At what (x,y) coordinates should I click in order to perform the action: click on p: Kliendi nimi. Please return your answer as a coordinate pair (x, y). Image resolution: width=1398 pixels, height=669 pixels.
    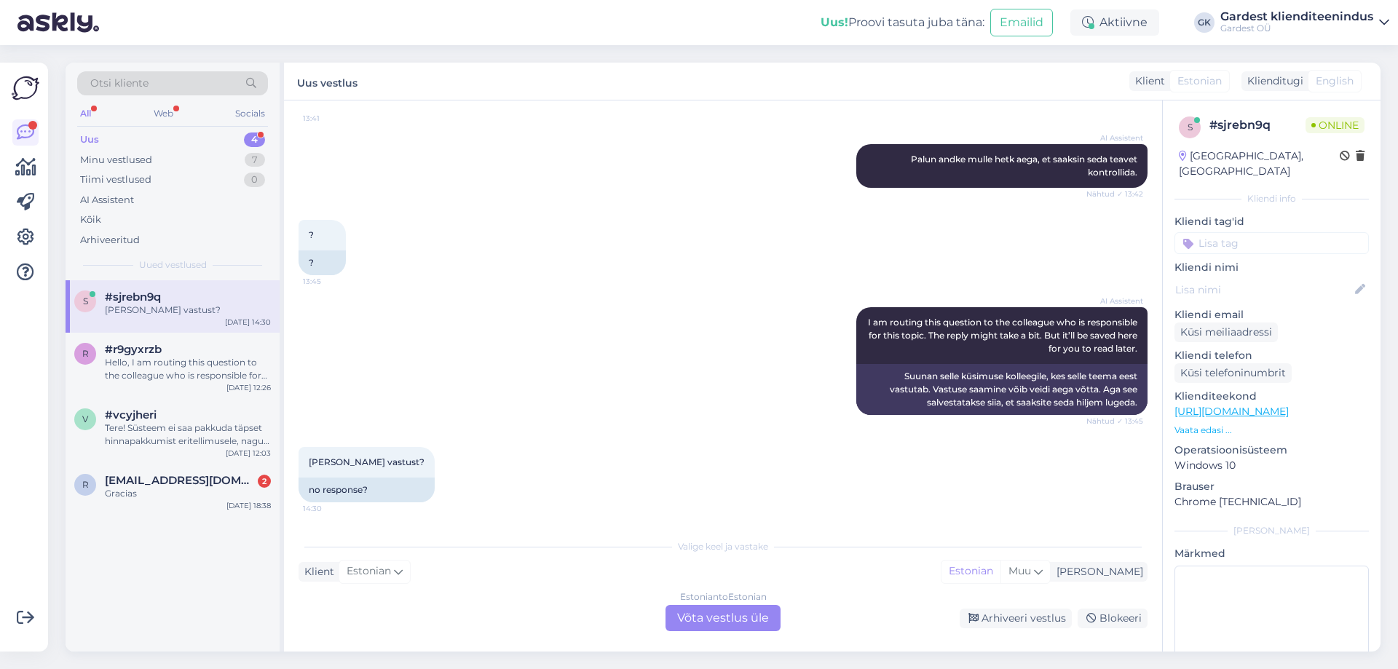
    Looking at the image, I should click on (1272, 267).